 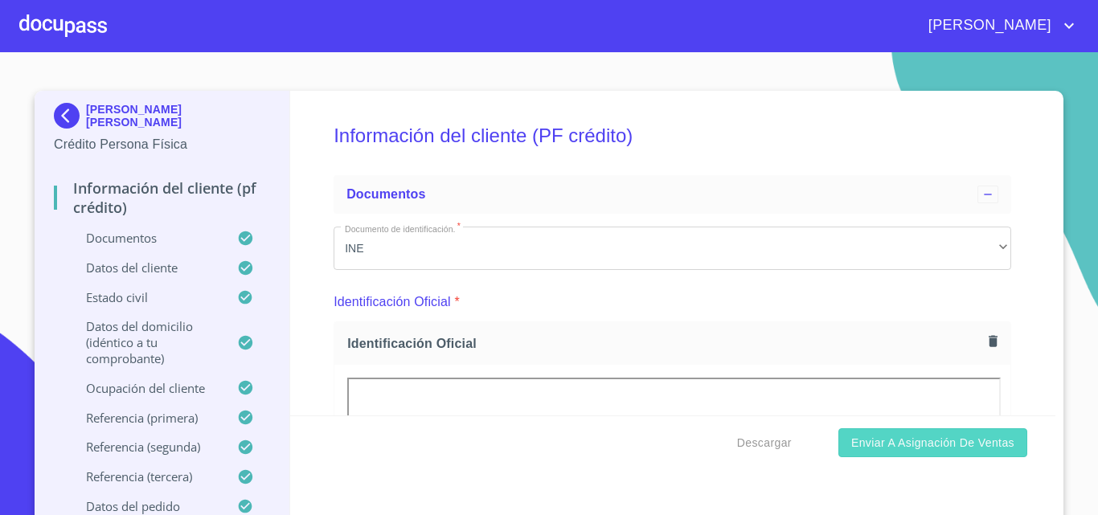 I want to click on p: Referencia (tercera), so click(x=146, y=477).